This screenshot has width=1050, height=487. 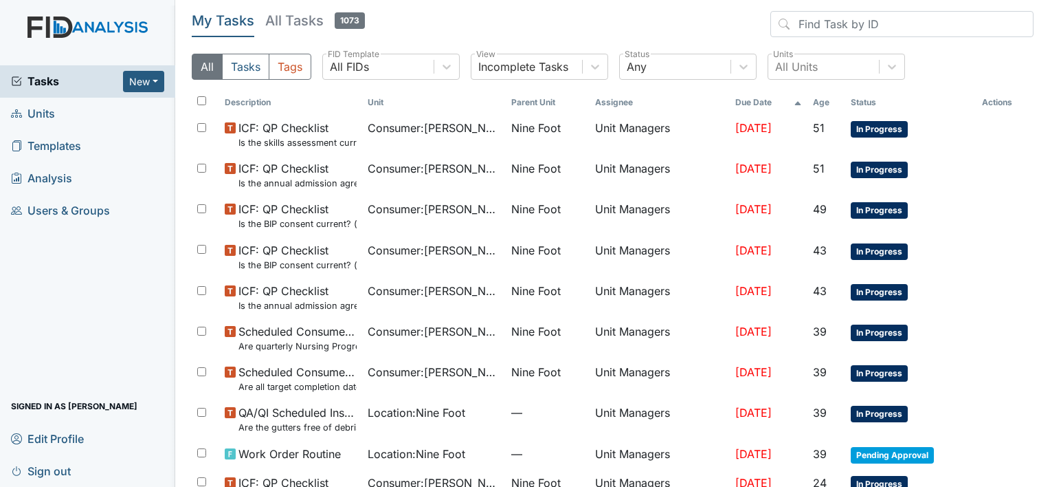 What do you see at coordinates (298, 346) in the screenshot?
I see `small: Are quarterly Nursing Progress Notes/Visual Assessments completed by the end of the month followi...` at bounding box center [298, 346].